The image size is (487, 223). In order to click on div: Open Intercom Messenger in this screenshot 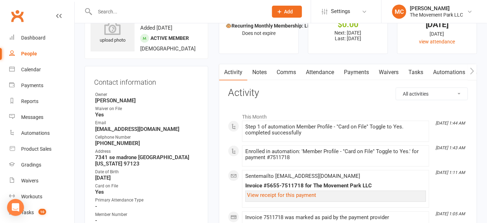, I will do `click(16, 207)`.